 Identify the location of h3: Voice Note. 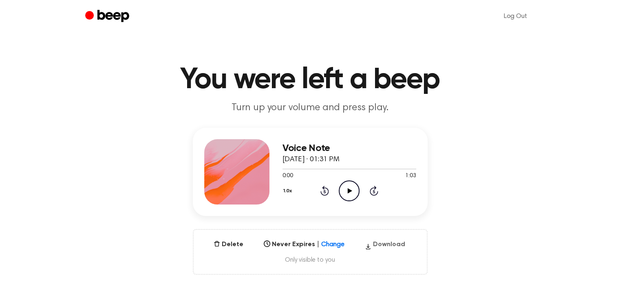
(349, 148).